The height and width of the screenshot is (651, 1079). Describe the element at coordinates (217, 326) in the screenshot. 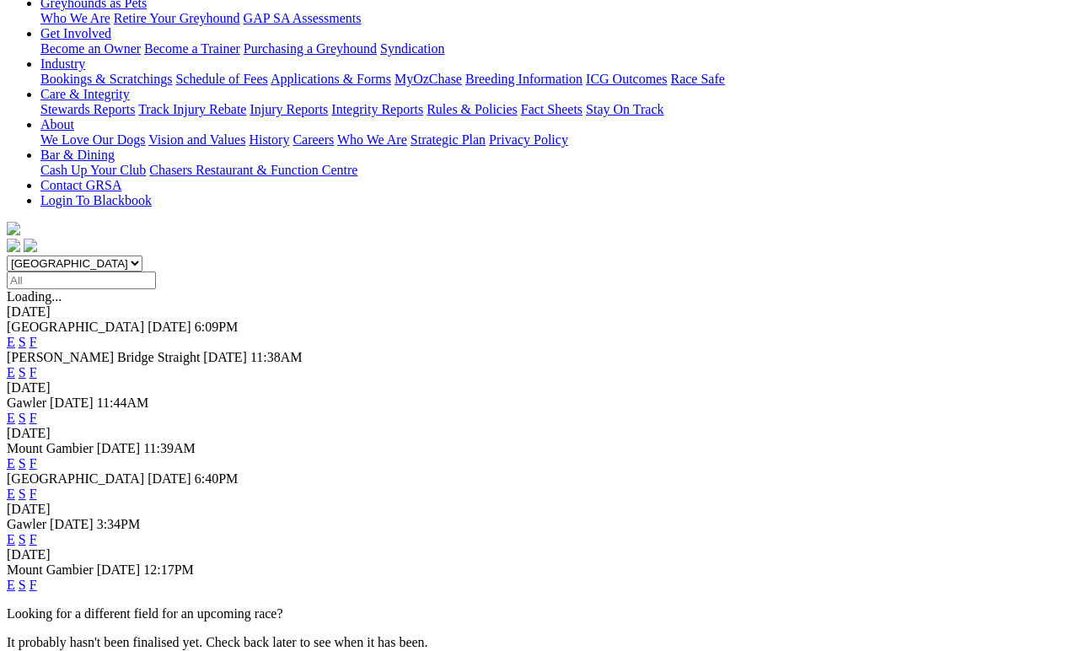

I see `span: 6:09PM` at that location.